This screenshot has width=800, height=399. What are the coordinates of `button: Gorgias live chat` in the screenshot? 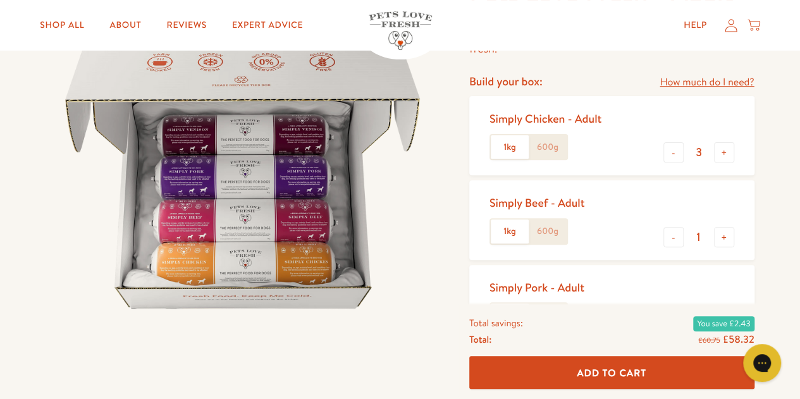 It's located at (25, 23).